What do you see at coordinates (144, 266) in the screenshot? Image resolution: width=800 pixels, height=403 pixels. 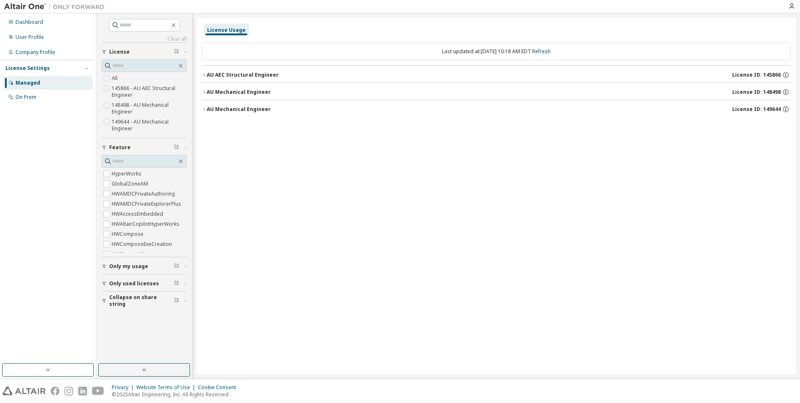 I see `button: Only my usage` at bounding box center [144, 266].